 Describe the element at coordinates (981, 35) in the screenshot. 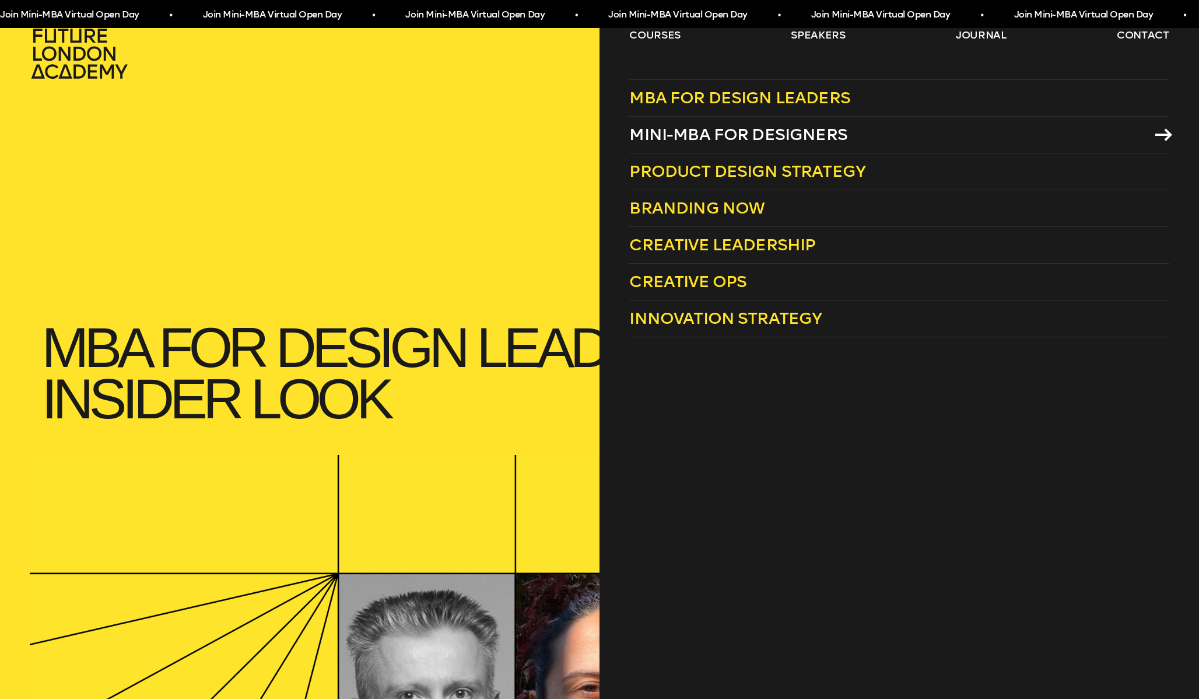

I see `a: journal` at that location.